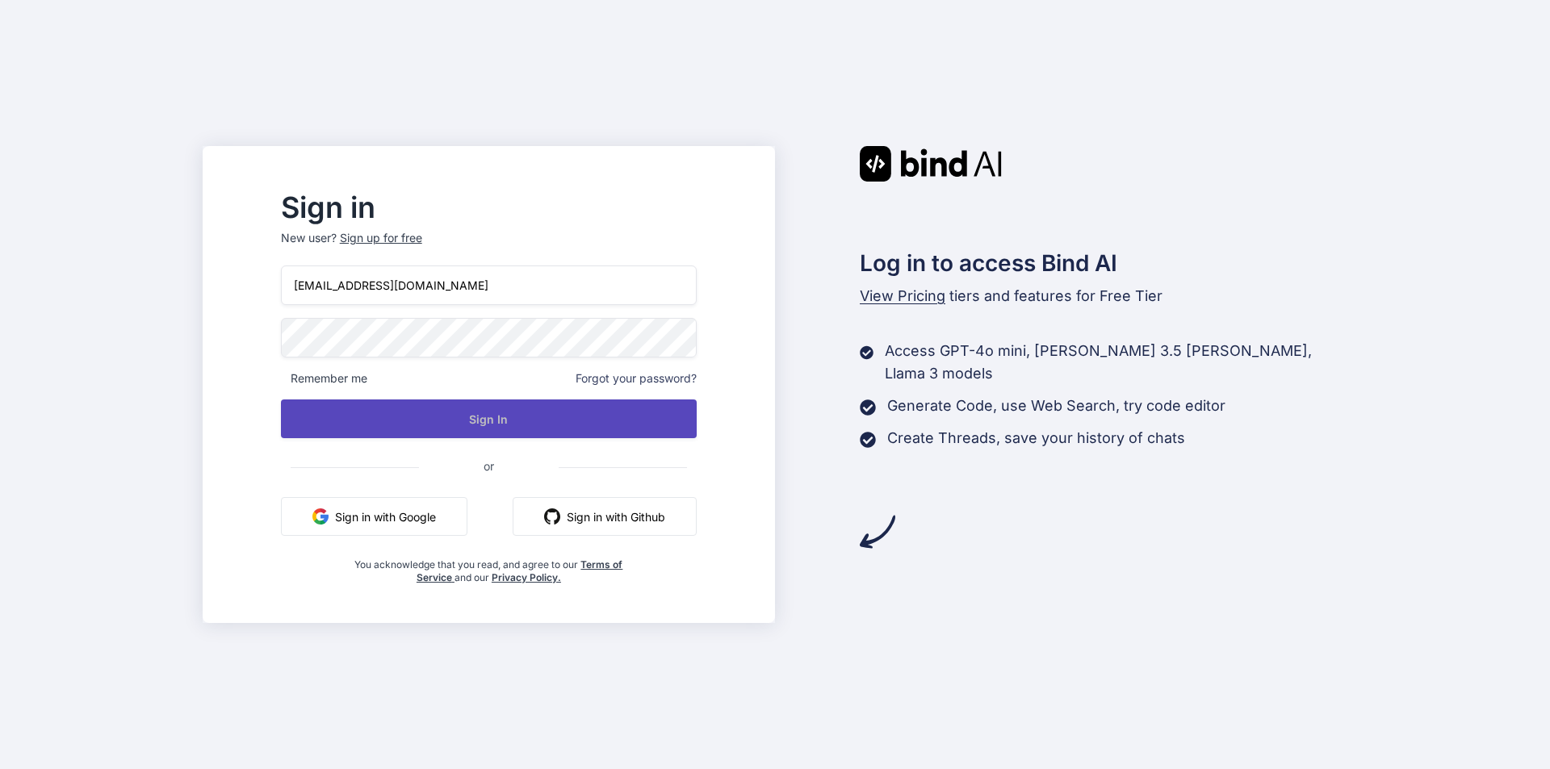 This screenshot has height=769, width=1550. What do you see at coordinates (605, 517) in the screenshot?
I see `button: Sign in with Github` at bounding box center [605, 517].